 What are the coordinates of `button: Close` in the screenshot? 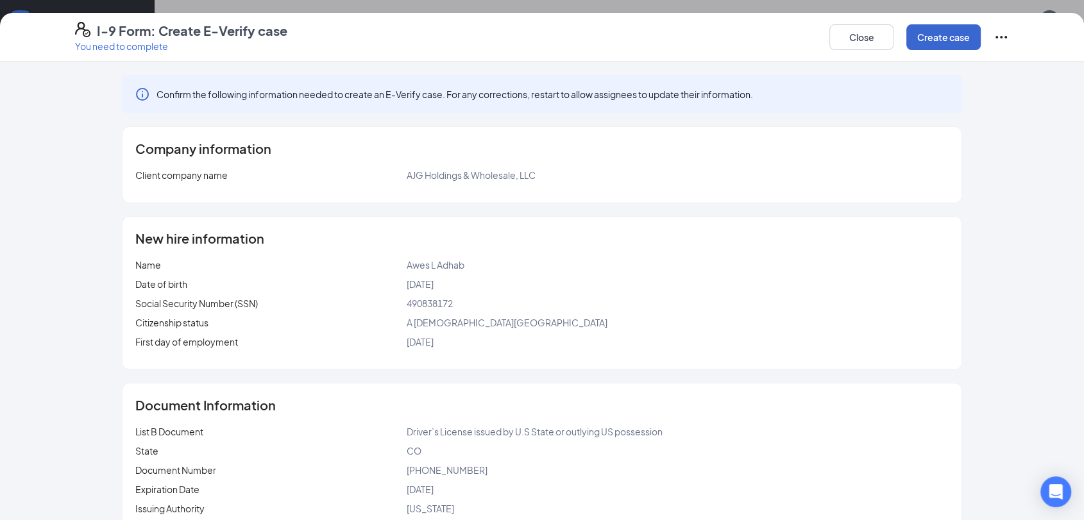 It's located at (862, 37).